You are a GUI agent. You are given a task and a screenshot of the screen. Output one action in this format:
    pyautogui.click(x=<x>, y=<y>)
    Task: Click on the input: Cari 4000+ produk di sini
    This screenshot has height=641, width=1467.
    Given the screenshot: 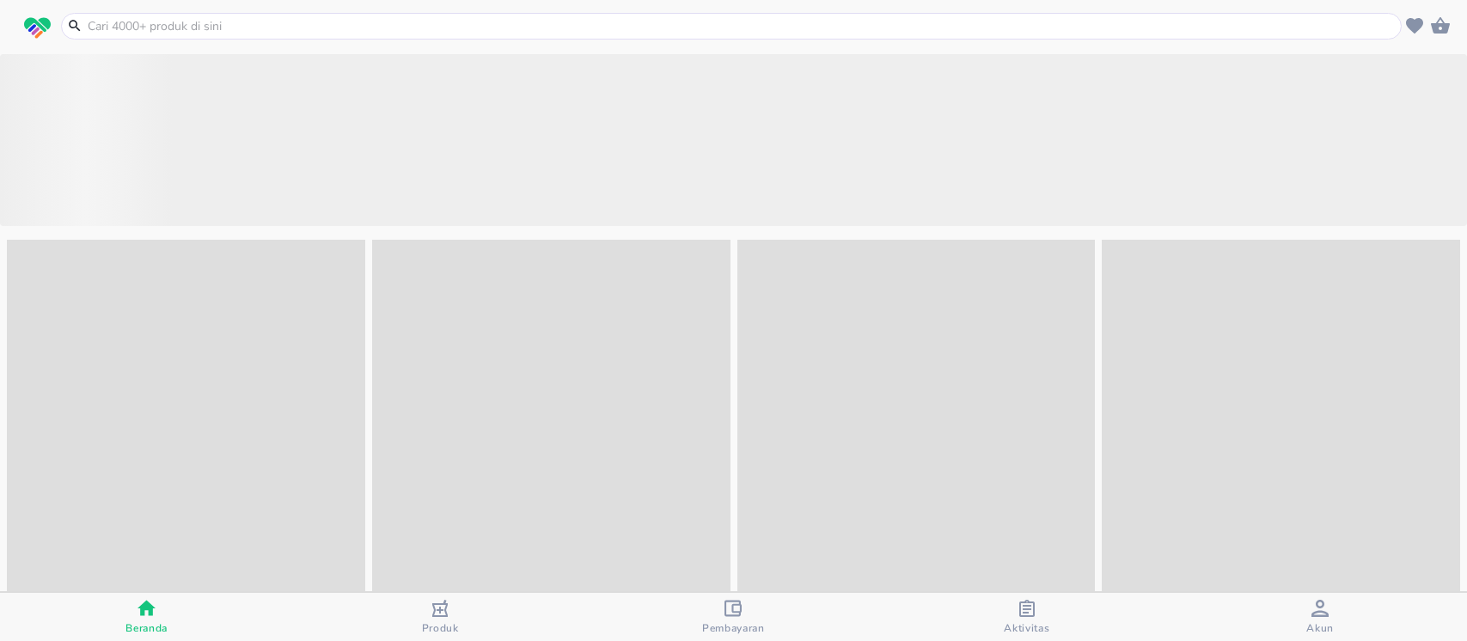 What is the action you would take?
    pyautogui.click(x=742, y=26)
    